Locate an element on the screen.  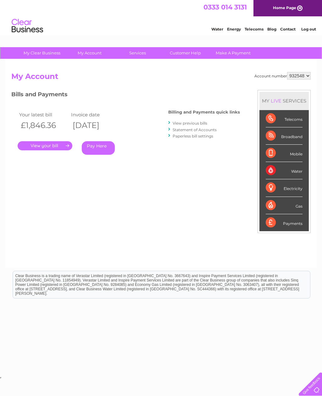
h2: My Account is located at coordinates (161, 78).